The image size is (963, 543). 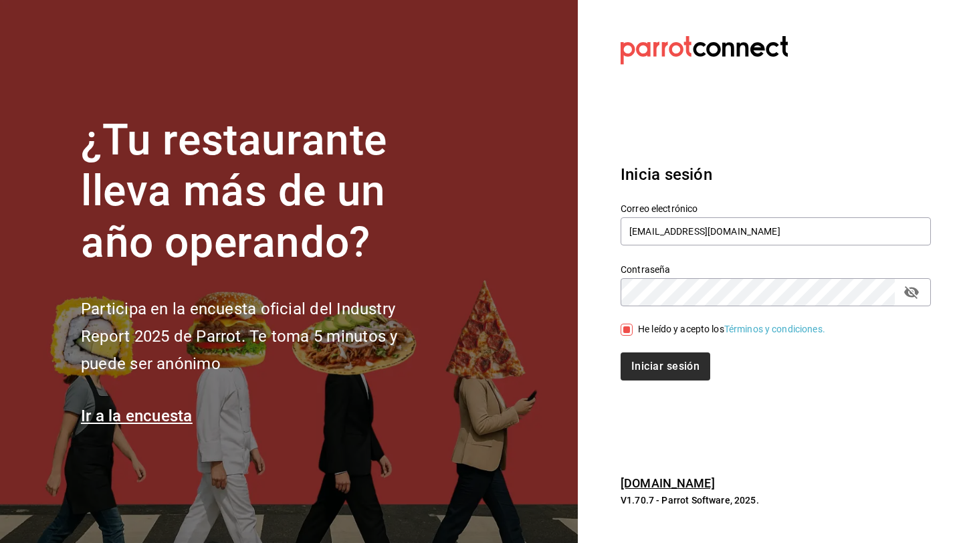 What do you see at coordinates (775, 329) in the screenshot?
I see `a: Términos y condiciones.` at bounding box center [775, 329].